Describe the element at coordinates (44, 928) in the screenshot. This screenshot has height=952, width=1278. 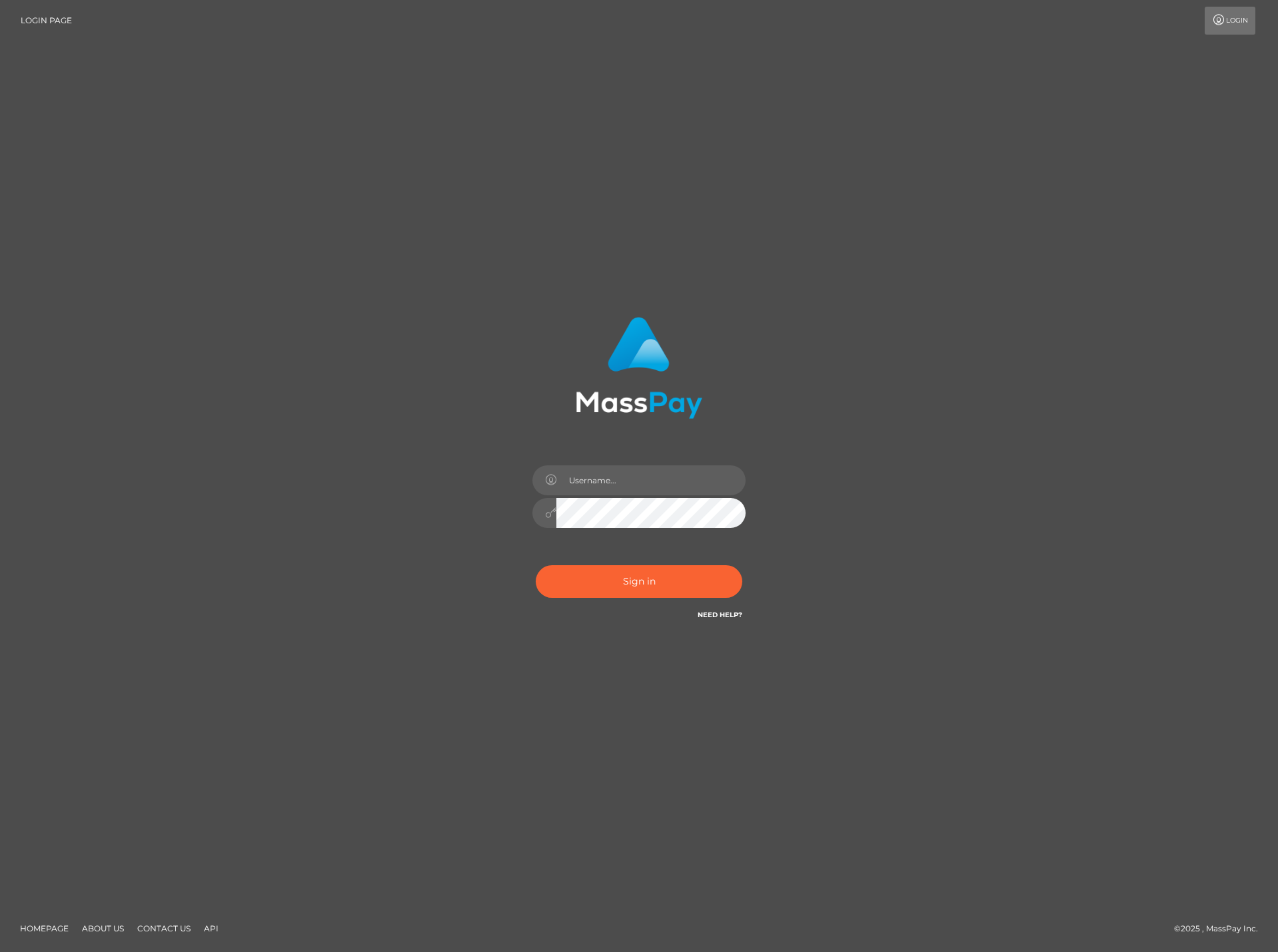
I see `a: Homepage` at that location.